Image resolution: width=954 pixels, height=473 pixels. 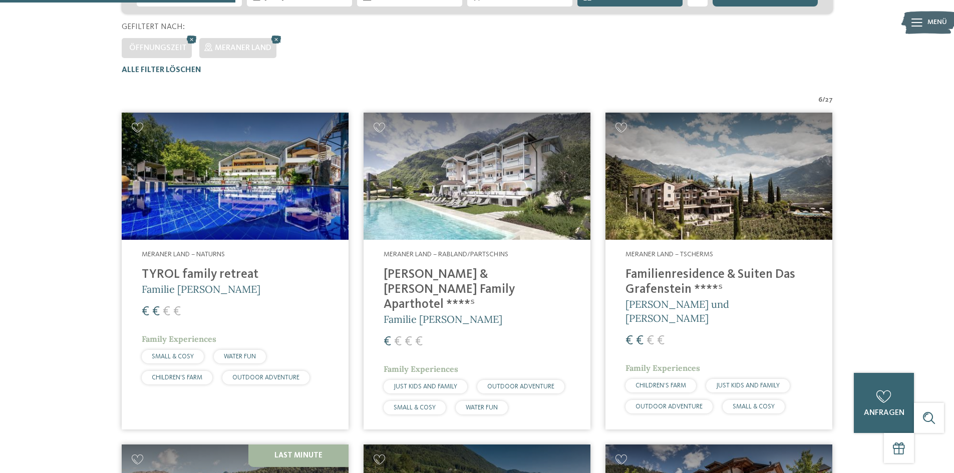 I want to click on span: Meraner Land – Naturns, so click(x=183, y=254).